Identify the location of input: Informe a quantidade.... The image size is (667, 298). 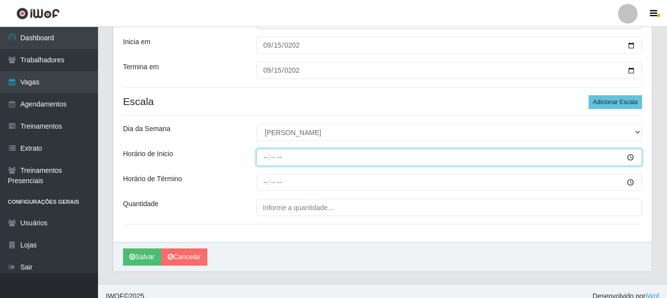
(449, 207).